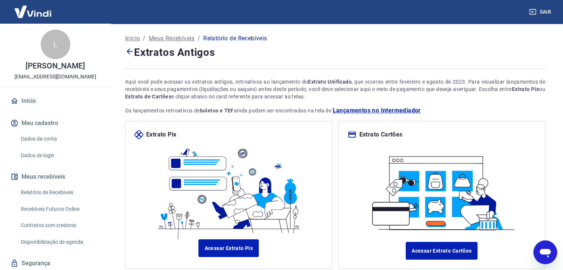 The image size is (563, 270). What do you see at coordinates (55, 177) in the screenshot?
I see `button: Meus recebíveis` at bounding box center [55, 177].